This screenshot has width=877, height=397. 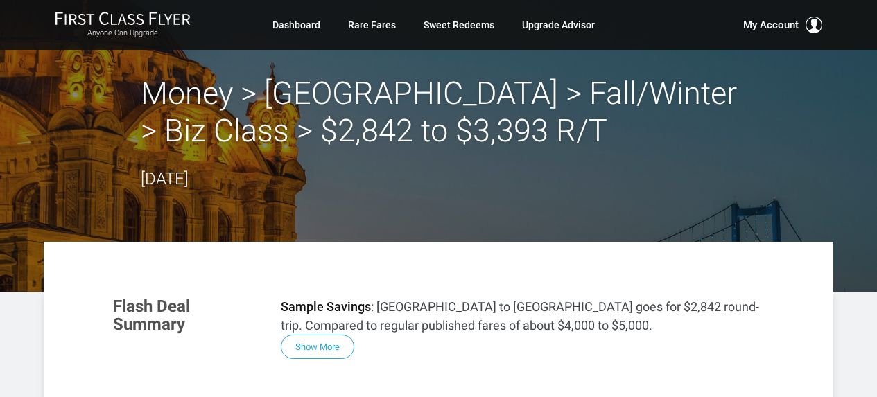 I want to click on a: Rare Fares, so click(x=372, y=25).